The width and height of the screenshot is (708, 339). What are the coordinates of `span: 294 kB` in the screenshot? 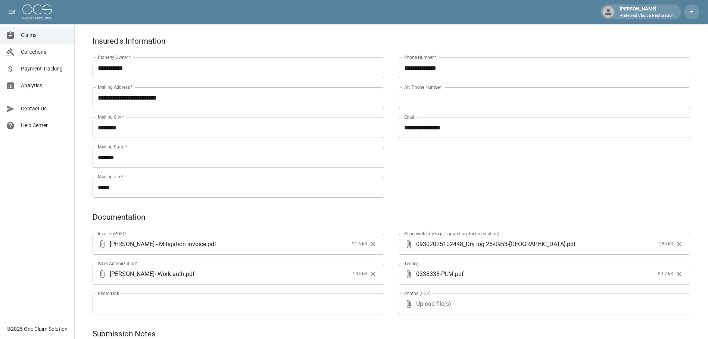 It's located at (360, 274).